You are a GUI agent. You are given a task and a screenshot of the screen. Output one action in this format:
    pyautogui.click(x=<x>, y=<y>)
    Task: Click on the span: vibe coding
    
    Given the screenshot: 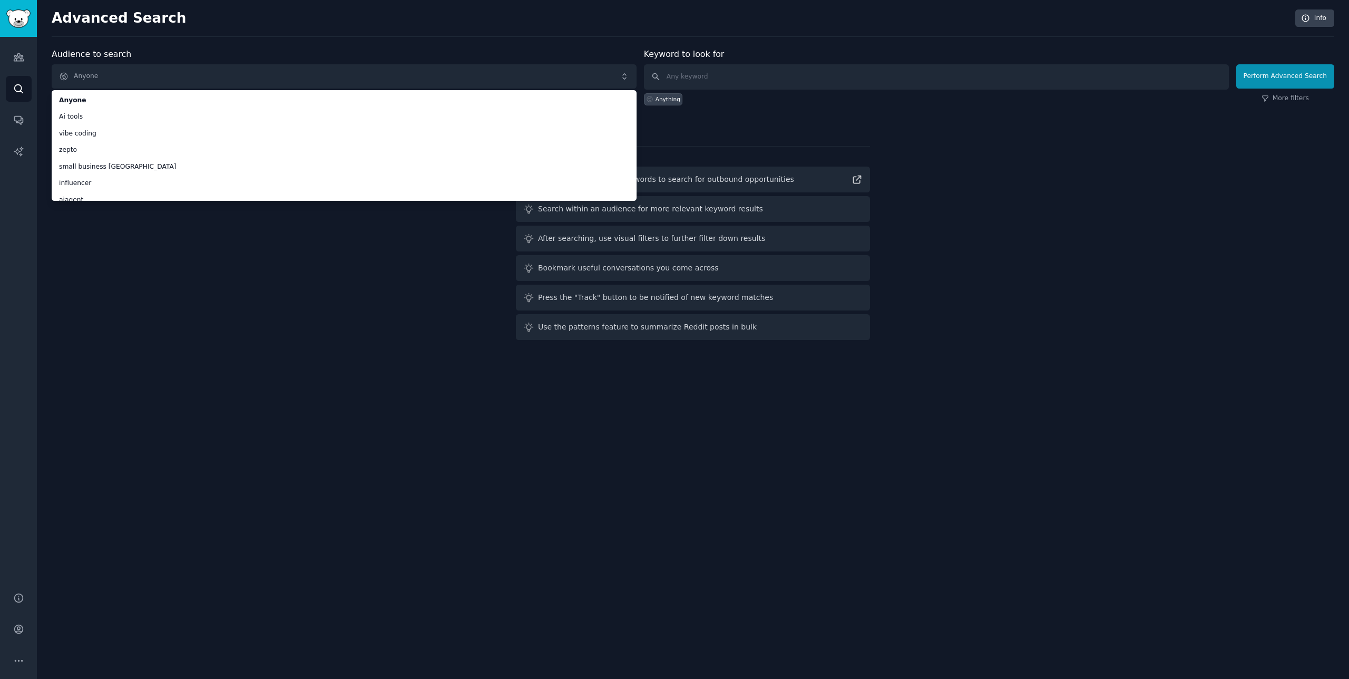 What is the action you would take?
    pyautogui.click(x=344, y=134)
    